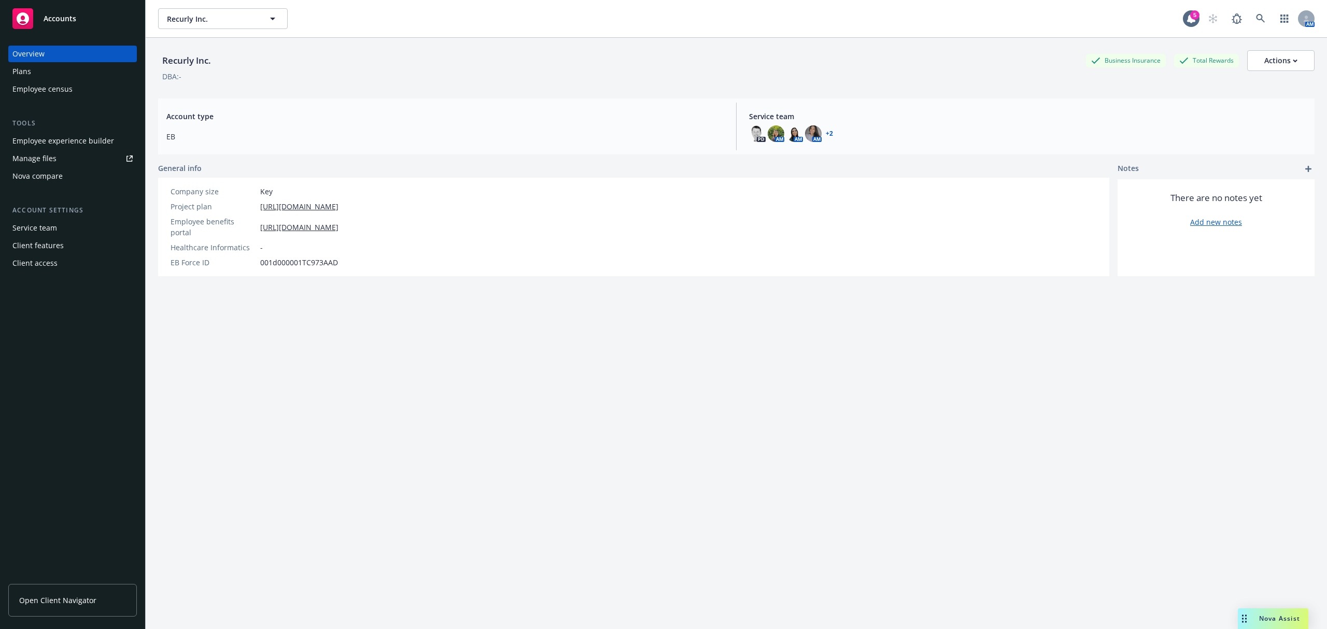 The width and height of the screenshot is (1327, 629). What do you see at coordinates (1279, 618) in the screenshot?
I see `span: Nova Assist` at bounding box center [1279, 618].